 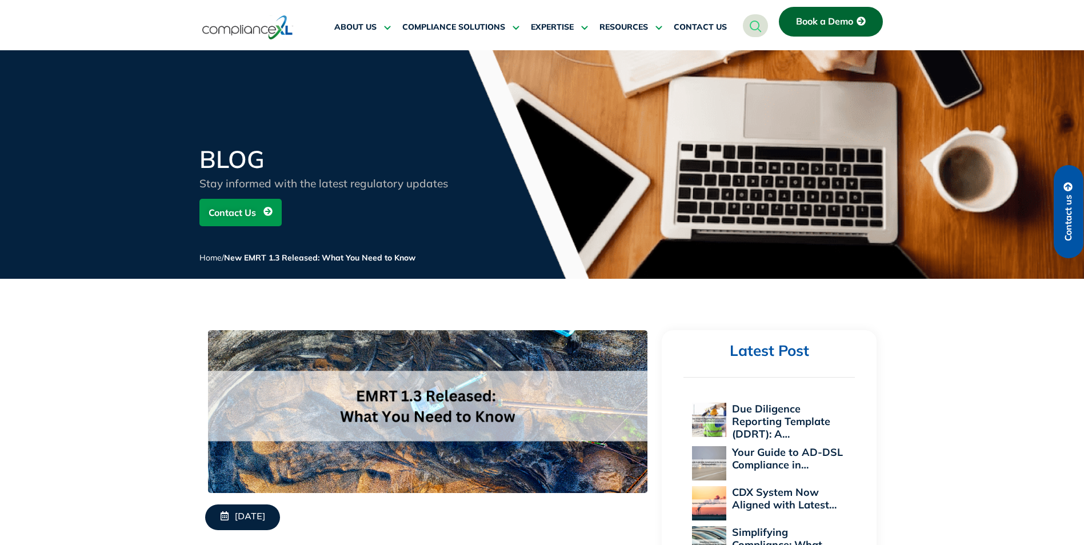 What do you see at coordinates (769, 351) in the screenshot?
I see `h2: Latest Post` at bounding box center [769, 351].